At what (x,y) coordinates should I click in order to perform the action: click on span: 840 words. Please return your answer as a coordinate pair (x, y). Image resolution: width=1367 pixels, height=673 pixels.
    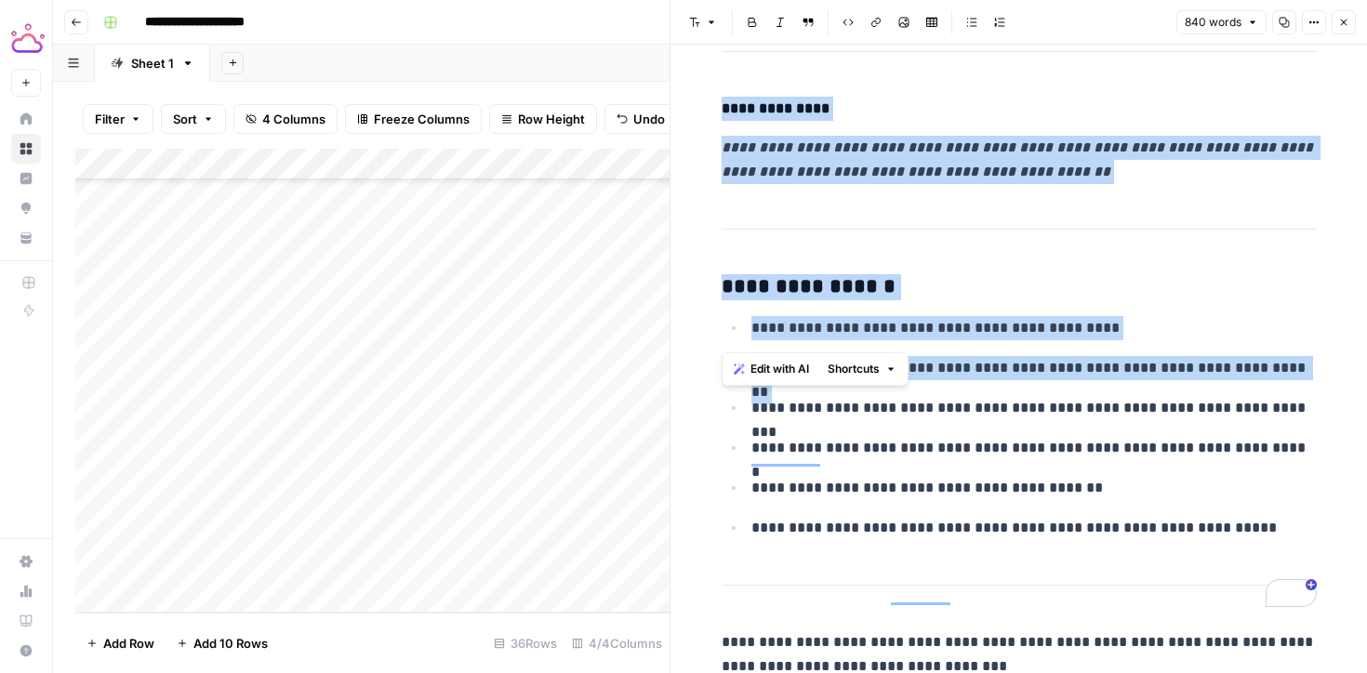
    Looking at the image, I should click on (1212, 22).